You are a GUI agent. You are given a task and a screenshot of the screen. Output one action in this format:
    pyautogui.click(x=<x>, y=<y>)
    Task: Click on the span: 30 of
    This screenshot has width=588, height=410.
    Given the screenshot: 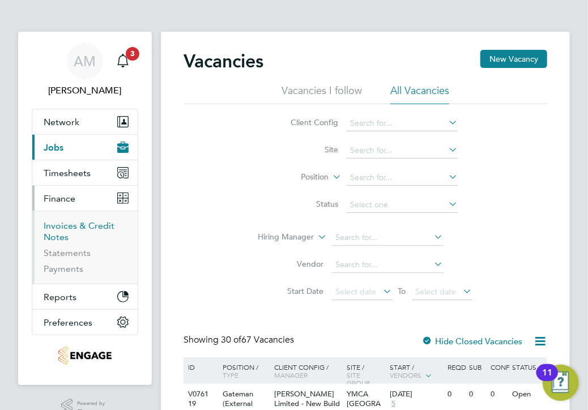 What is the action you would take?
    pyautogui.click(x=231, y=340)
    